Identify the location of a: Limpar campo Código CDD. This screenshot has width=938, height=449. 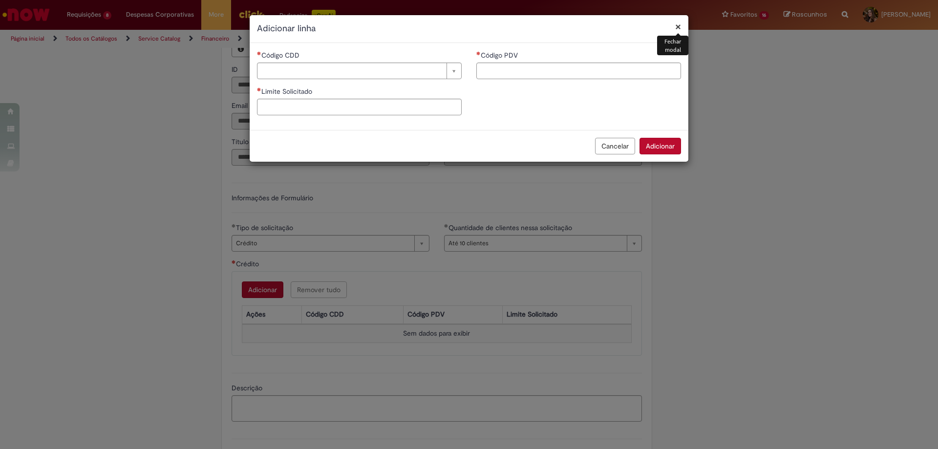
(359, 71).